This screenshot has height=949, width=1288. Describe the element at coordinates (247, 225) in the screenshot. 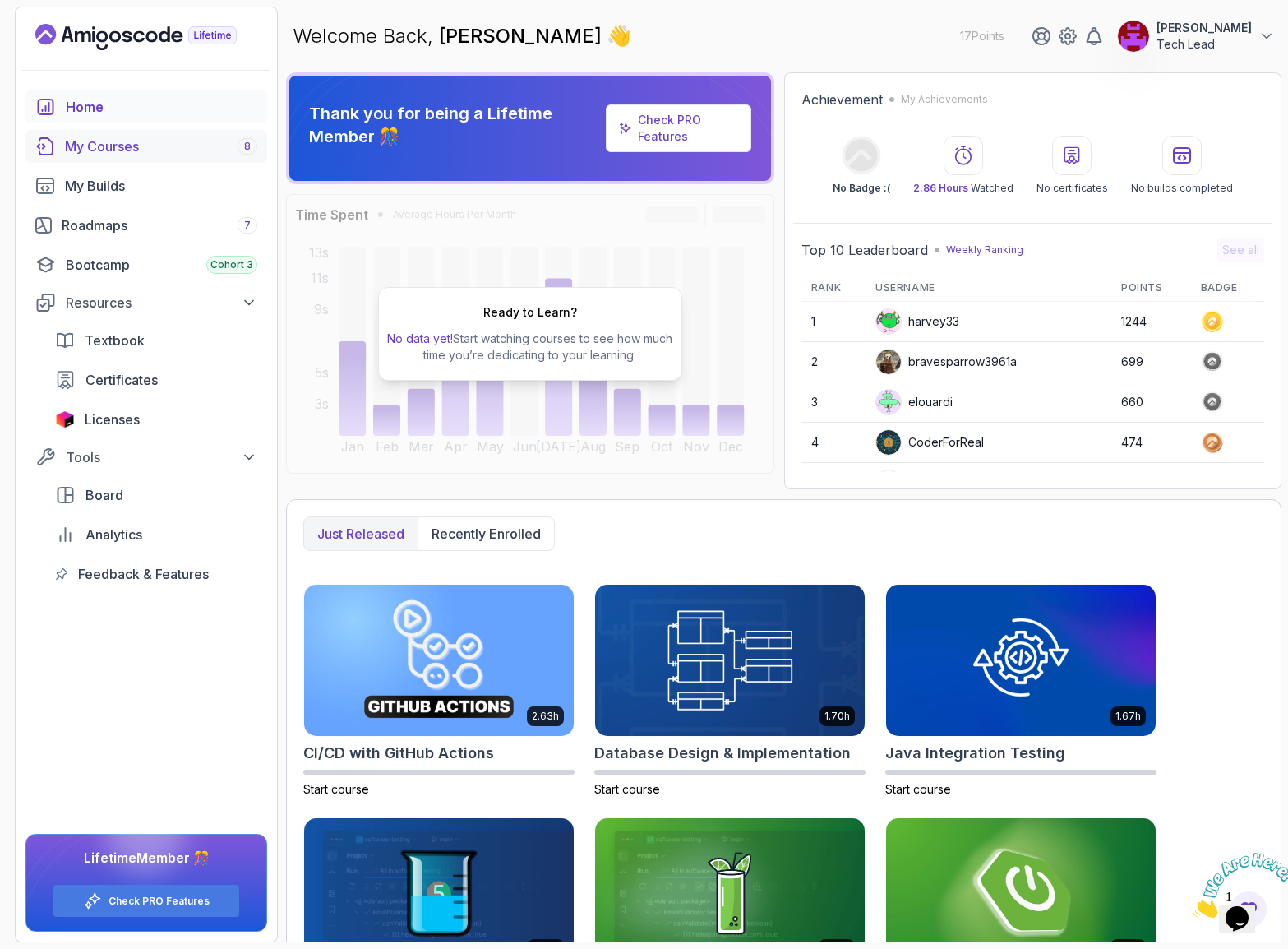

I see `span: 7` at that location.